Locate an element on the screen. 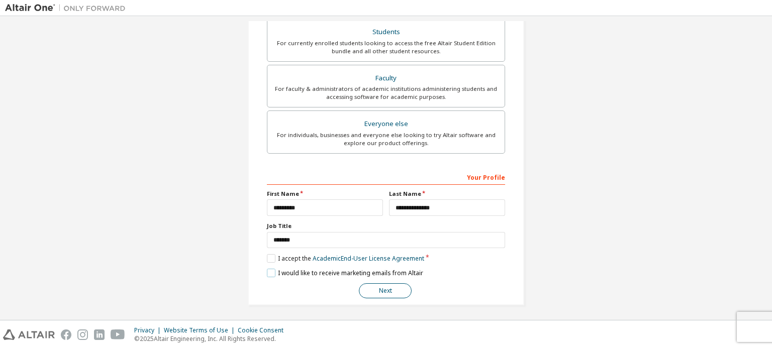 This screenshot has height=349, width=772. img: altair_logo.svg is located at coordinates (29, 335).